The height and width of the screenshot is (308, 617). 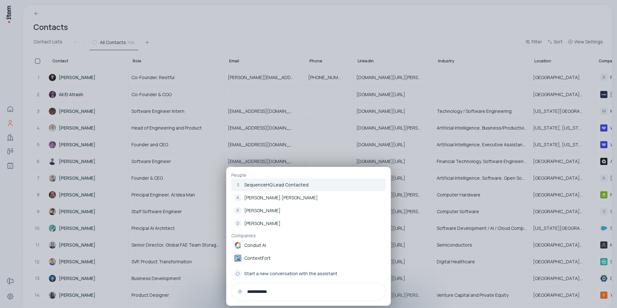 What do you see at coordinates (238, 223) in the screenshot?
I see `div: D` at bounding box center [238, 223].